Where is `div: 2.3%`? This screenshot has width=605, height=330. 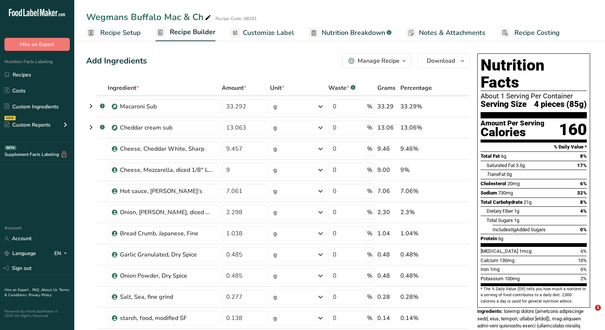 div: 2.3% is located at coordinates (418, 213).